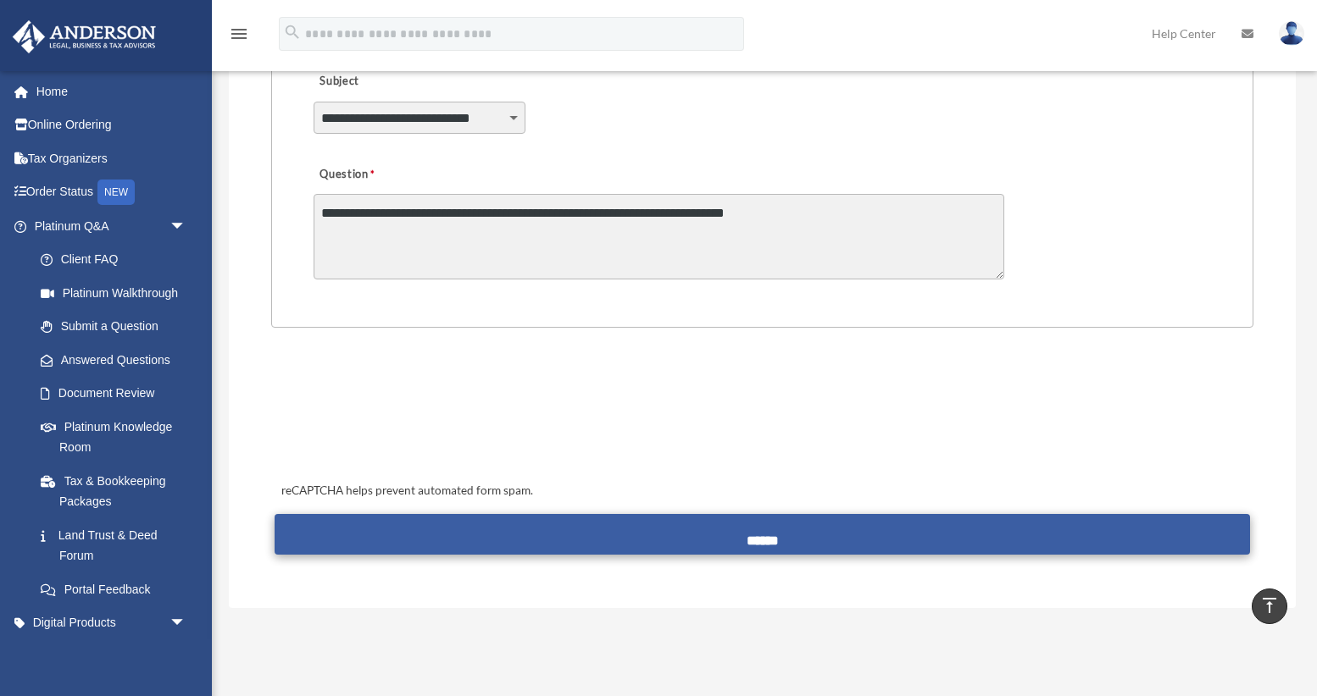  What do you see at coordinates (1269, 607) in the screenshot?
I see `a: vertical_align_top` at bounding box center [1269, 607].